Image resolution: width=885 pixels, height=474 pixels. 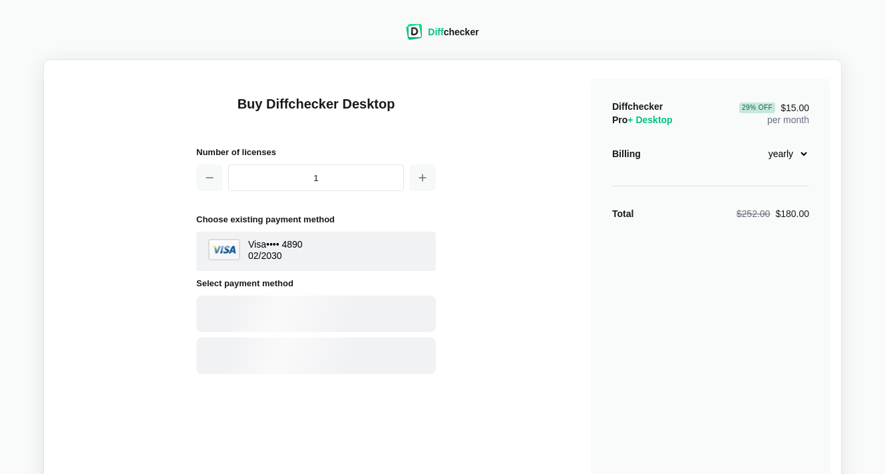 What do you see at coordinates (774, 108) in the screenshot?
I see `span: $15.00` at bounding box center [774, 108].